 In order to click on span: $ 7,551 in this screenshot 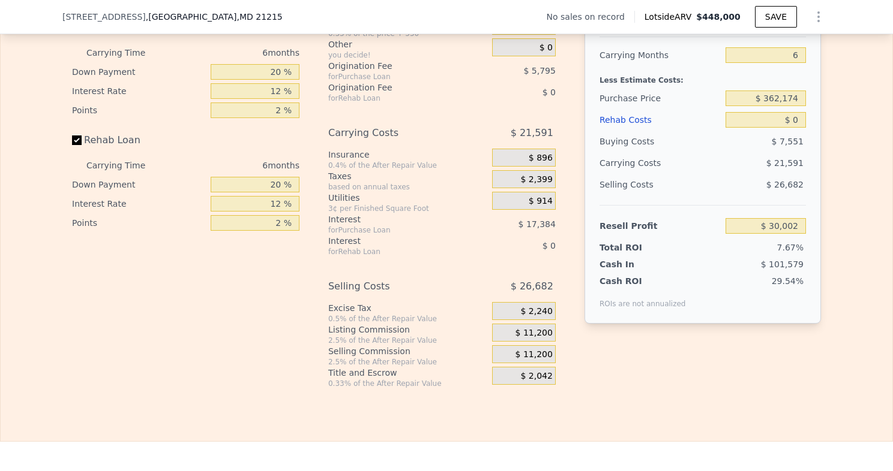, I will do `click(787, 142)`.